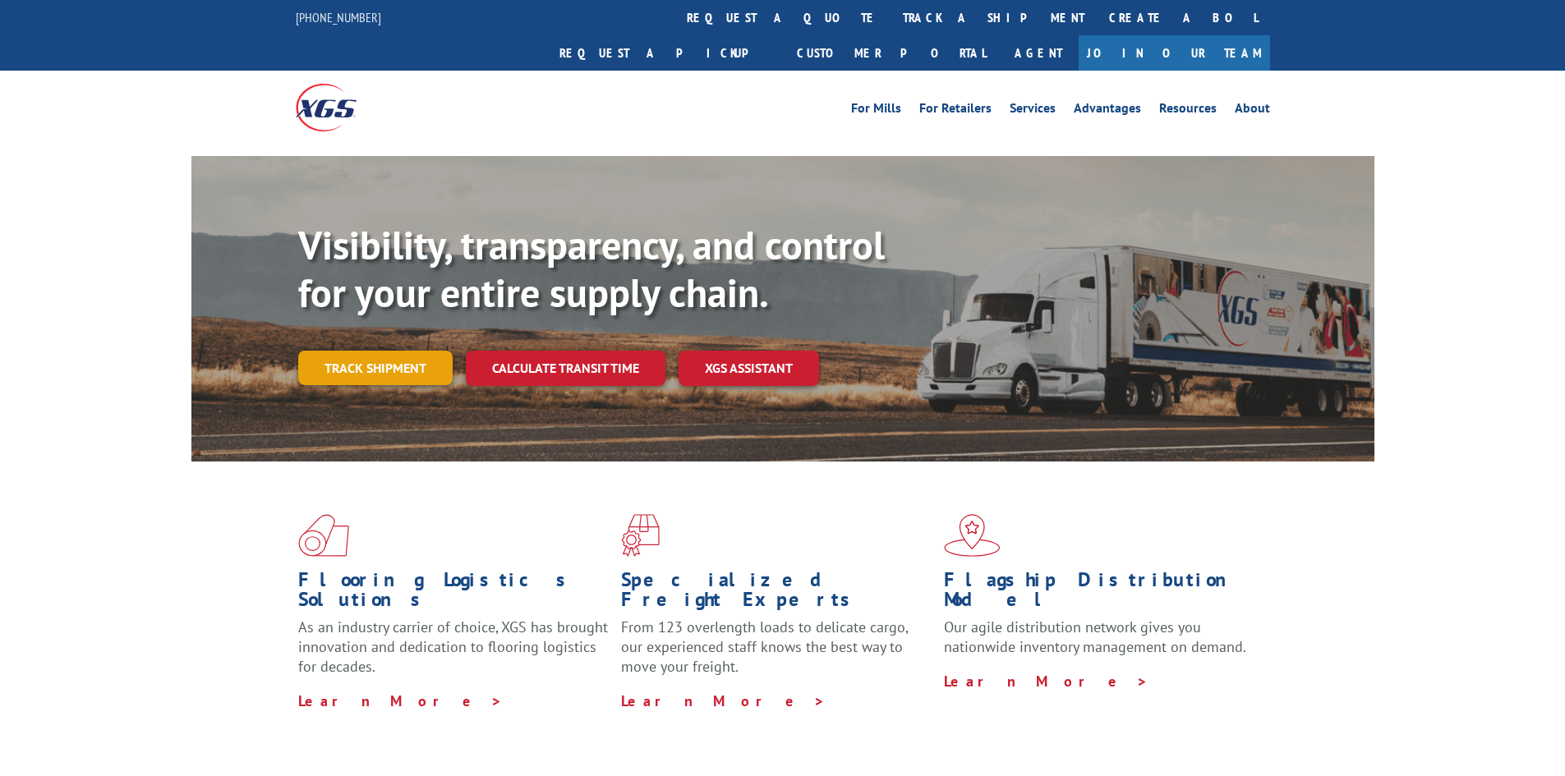 The image size is (1565, 776). Describe the element at coordinates (1095, 637) in the screenshot. I see `span: Our agile distribution network gives you nationwide inventory management on demand.` at that location.